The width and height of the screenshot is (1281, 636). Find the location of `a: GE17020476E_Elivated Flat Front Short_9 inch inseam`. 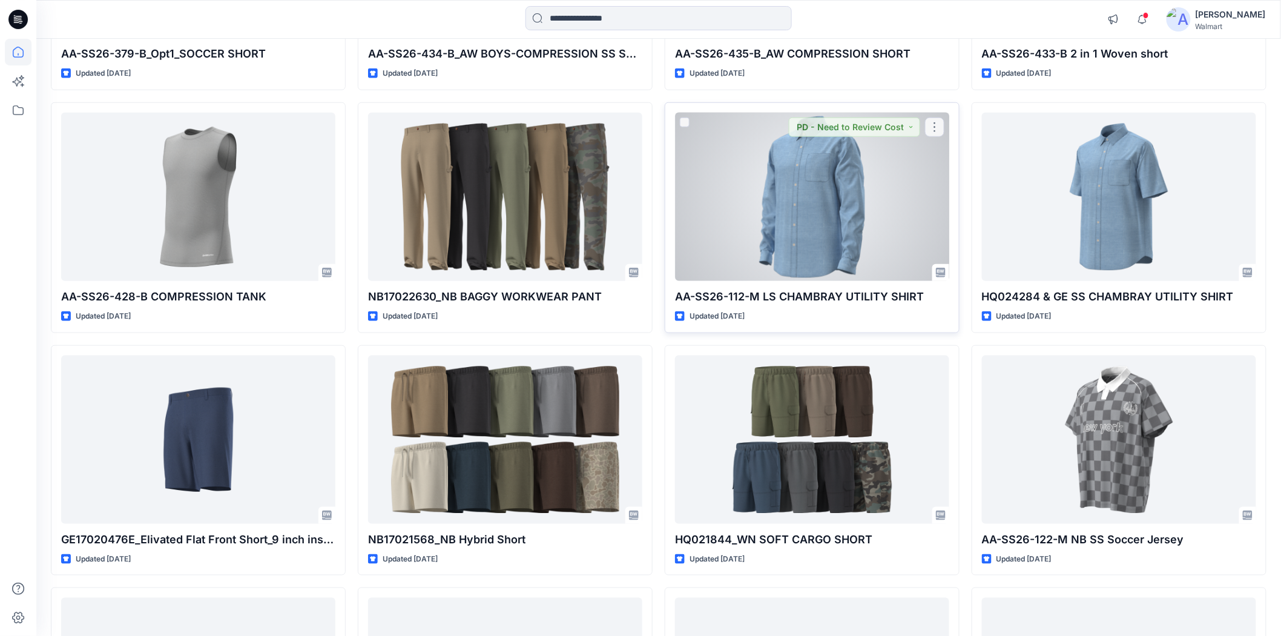

a: GE17020476E_Elivated Flat Front Short_9 inch inseam is located at coordinates (198, 439).